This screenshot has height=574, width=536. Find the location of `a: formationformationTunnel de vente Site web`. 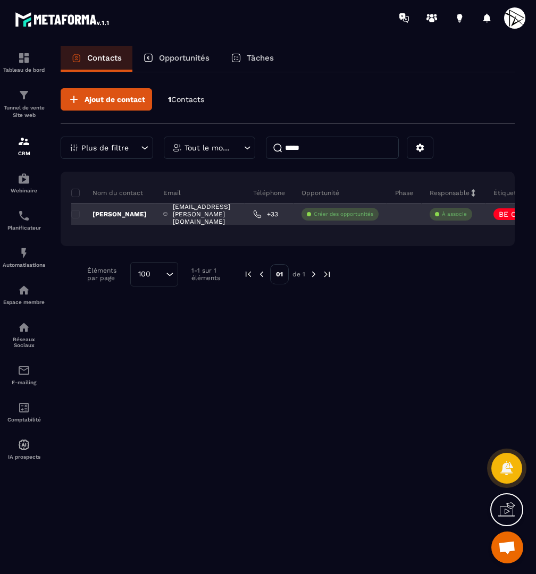

a: formationformationTunnel de vente Site web is located at coordinates (24, 104).